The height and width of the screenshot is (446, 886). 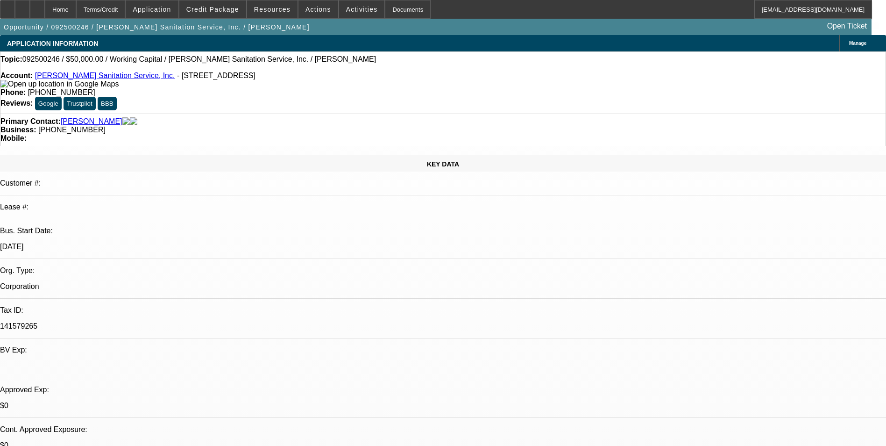 What do you see at coordinates (30, 121) in the screenshot?
I see `strong: Primary Contact:` at bounding box center [30, 121].